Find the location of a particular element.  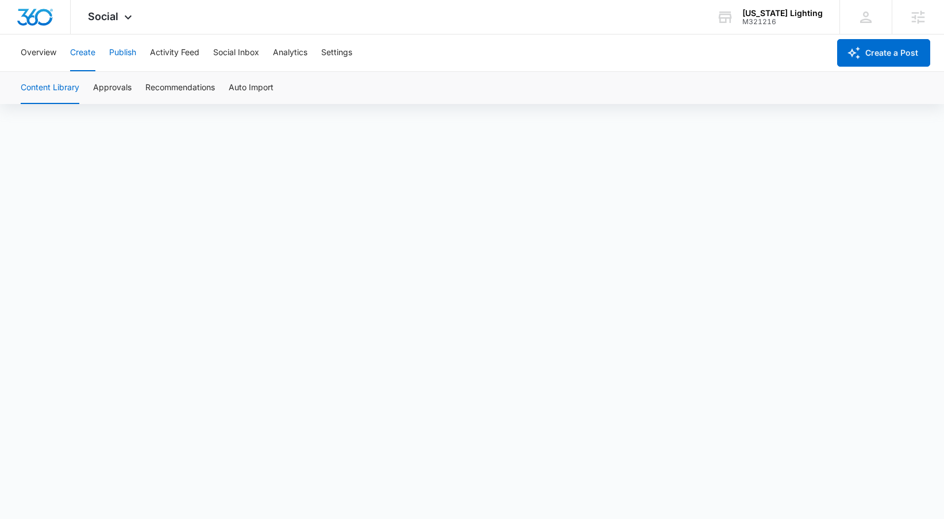

button: Settings is located at coordinates (337, 53).